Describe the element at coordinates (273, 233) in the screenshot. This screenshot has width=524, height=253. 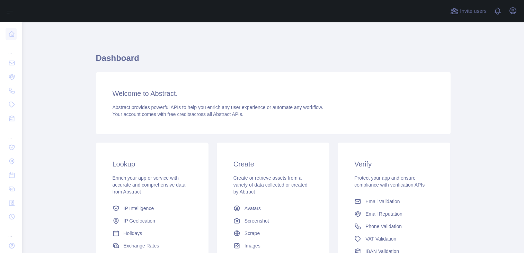
I see `a: Scrape` at that location.